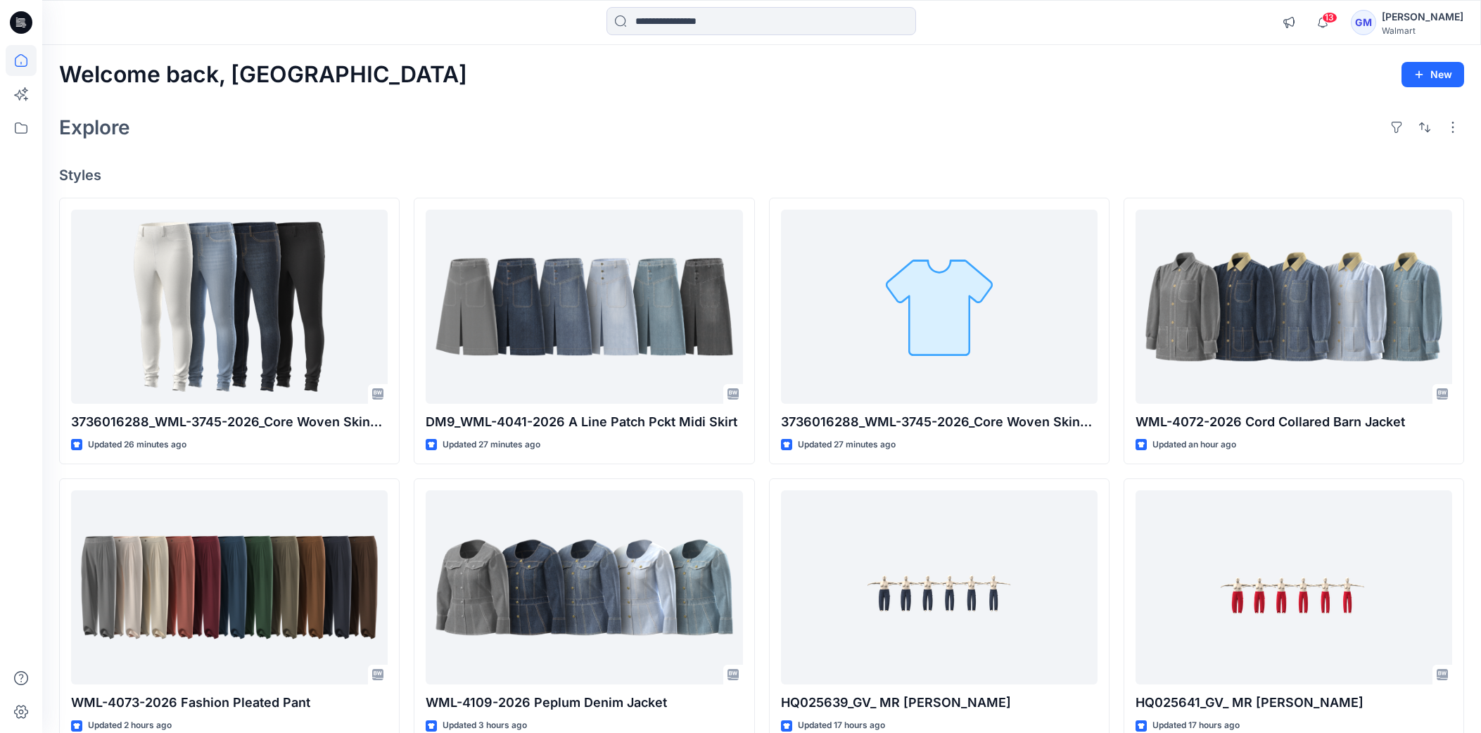 This screenshot has height=733, width=1481. Describe the element at coordinates (1422, 30) in the screenshot. I see `div: Walmart` at that location.